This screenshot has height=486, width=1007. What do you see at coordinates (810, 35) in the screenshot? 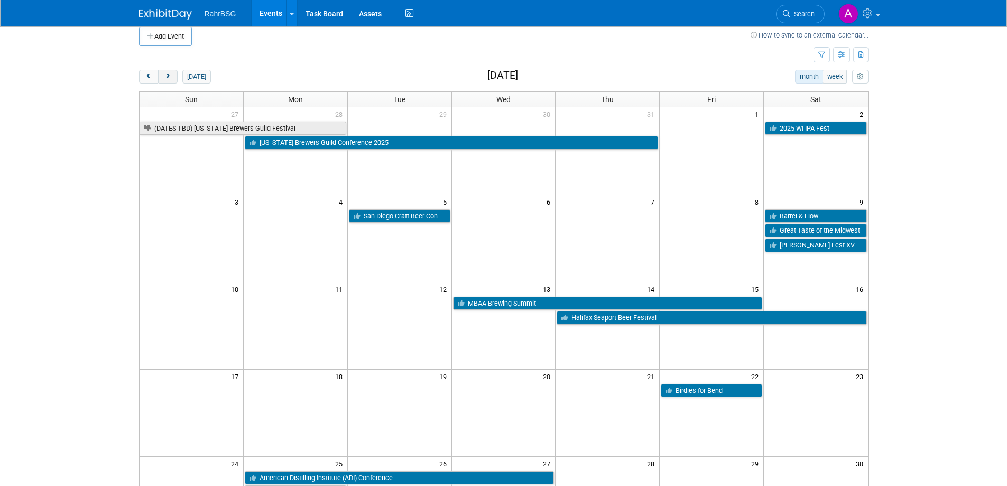
I see `a: How to sync to an external calendar...` at bounding box center [810, 35].